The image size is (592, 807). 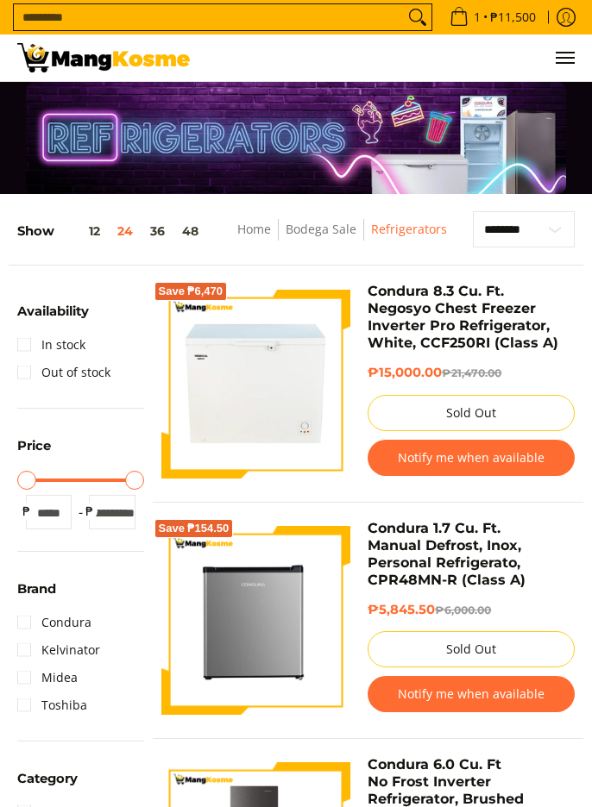 What do you see at coordinates (512, 17) in the screenshot?
I see `span: ₱11,500` at bounding box center [512, 17].